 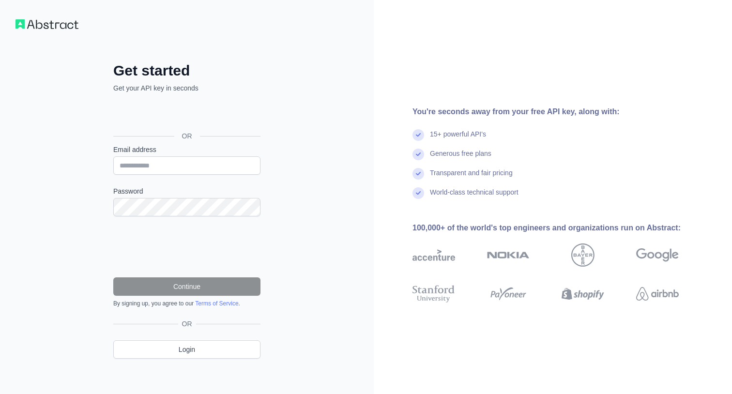 What do you see at coordinates (460, 158) in the screenshot?
I see `div: Generous free plans` at bounding box center [460, 158].